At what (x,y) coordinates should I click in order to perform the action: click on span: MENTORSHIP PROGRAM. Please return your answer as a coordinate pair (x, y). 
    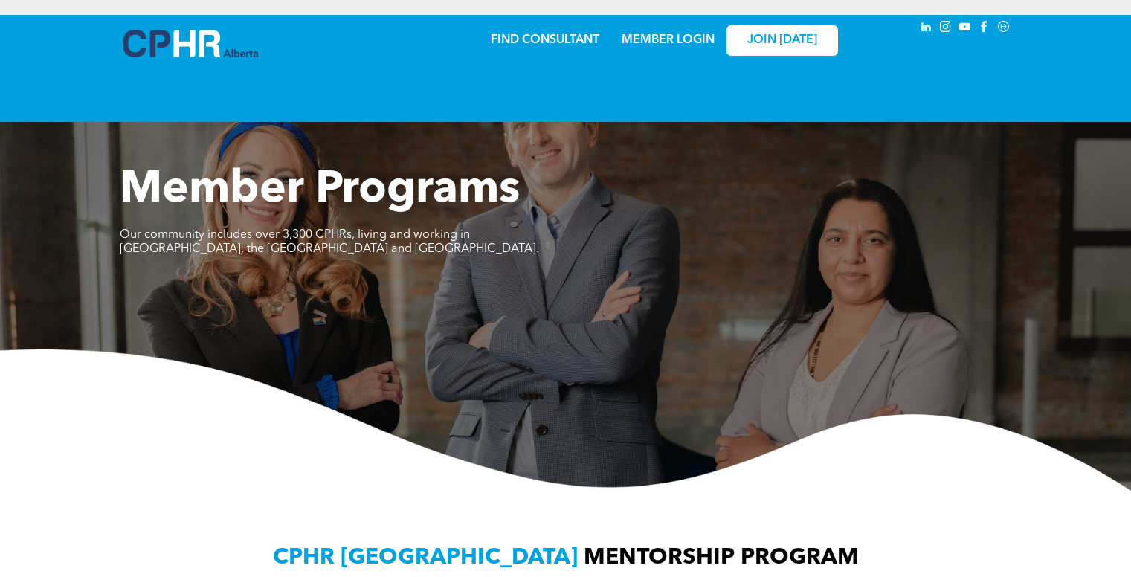
    Looking at the image, I should click on (721, 558).